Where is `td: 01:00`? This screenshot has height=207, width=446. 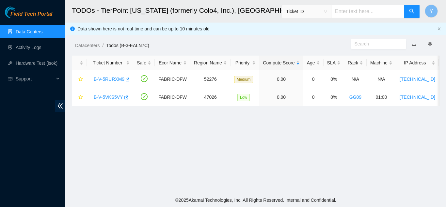
td: 01:00 is located at coordinates (381, 97).